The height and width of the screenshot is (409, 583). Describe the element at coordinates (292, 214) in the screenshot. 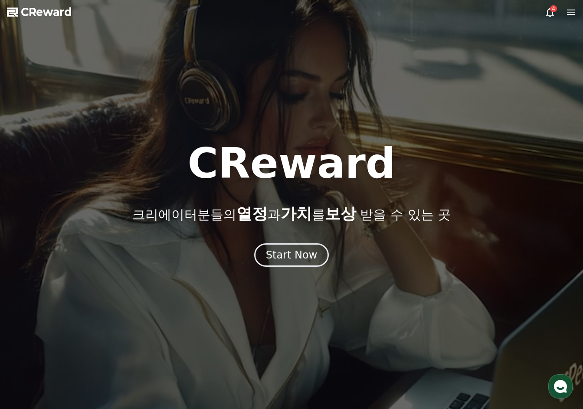

I see `p: 크리에이터분들의 과 를 받을 수 있는 곳` at that location.